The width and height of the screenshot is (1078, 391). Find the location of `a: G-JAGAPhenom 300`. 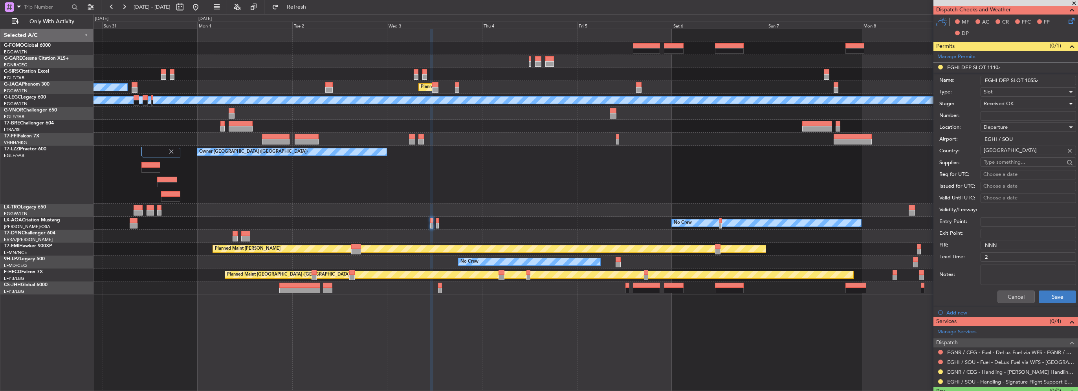

a: G-JAGAPhenom 300 is located at coordinates (27, 84).